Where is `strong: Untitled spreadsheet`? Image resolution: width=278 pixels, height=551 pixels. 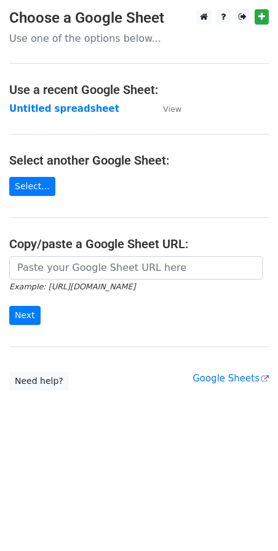 strong: Untitled spreadsheet is located at coordinates (64, 109).